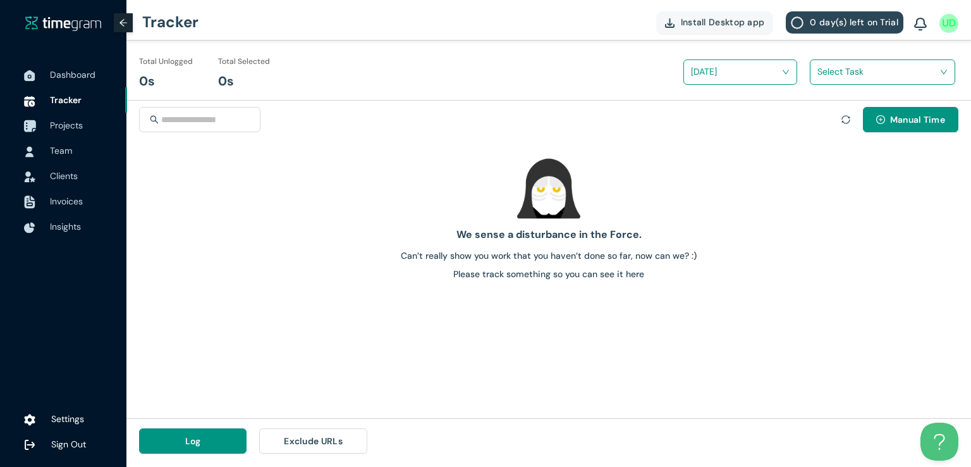  I want to click on span: arrow-left, so click(123, 23).